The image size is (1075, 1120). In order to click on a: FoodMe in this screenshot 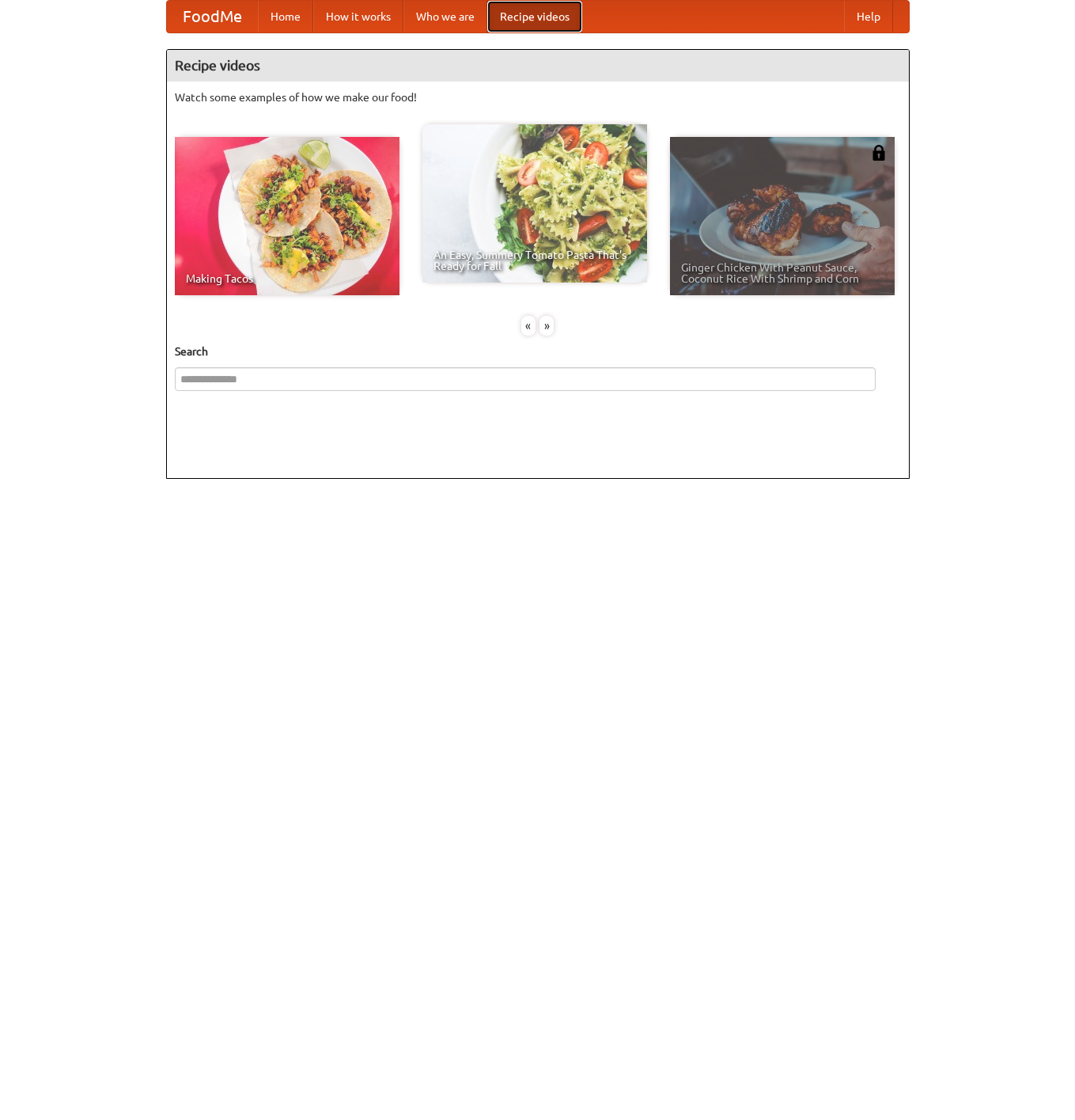, I will do `click(212, 17)`.